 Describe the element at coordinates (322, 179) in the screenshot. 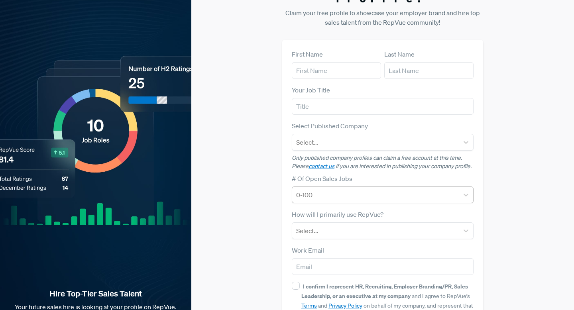

I see `label: # Of Open Sales Jobs` at that location.